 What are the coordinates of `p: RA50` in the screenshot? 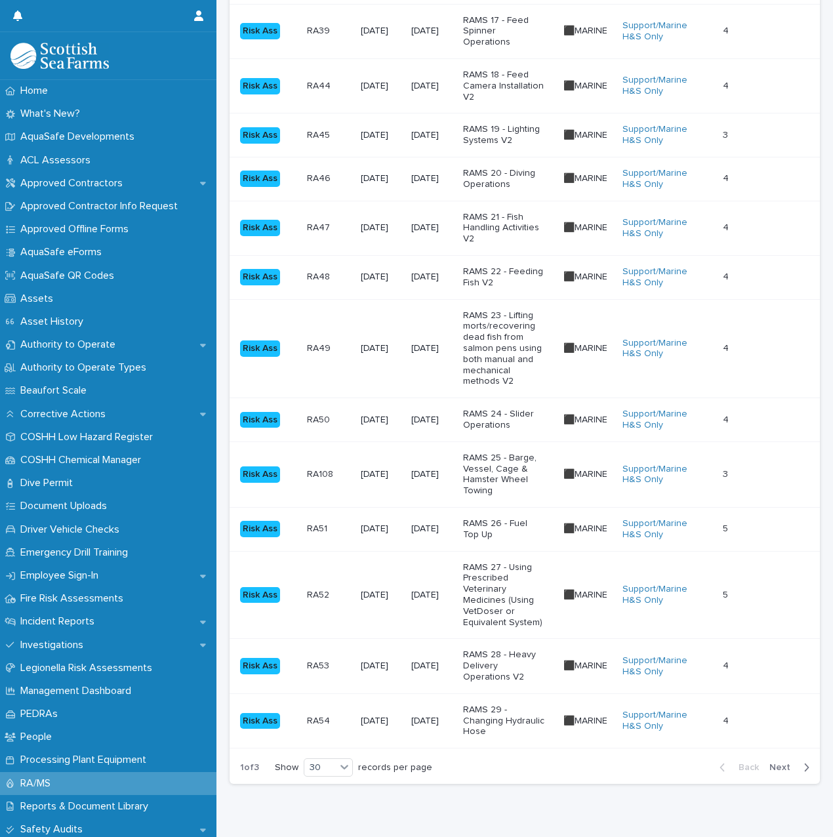 It's located at (319, 418).